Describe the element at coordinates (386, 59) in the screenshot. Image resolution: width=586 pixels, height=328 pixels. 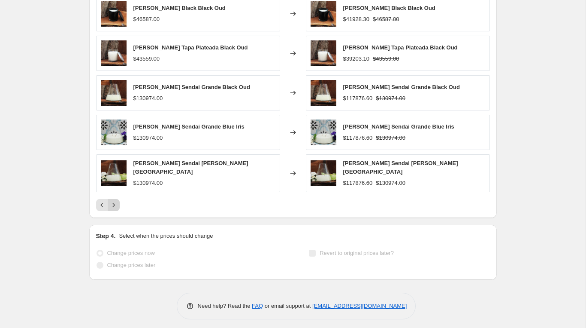
I see `strike: $43559.00` at that location.